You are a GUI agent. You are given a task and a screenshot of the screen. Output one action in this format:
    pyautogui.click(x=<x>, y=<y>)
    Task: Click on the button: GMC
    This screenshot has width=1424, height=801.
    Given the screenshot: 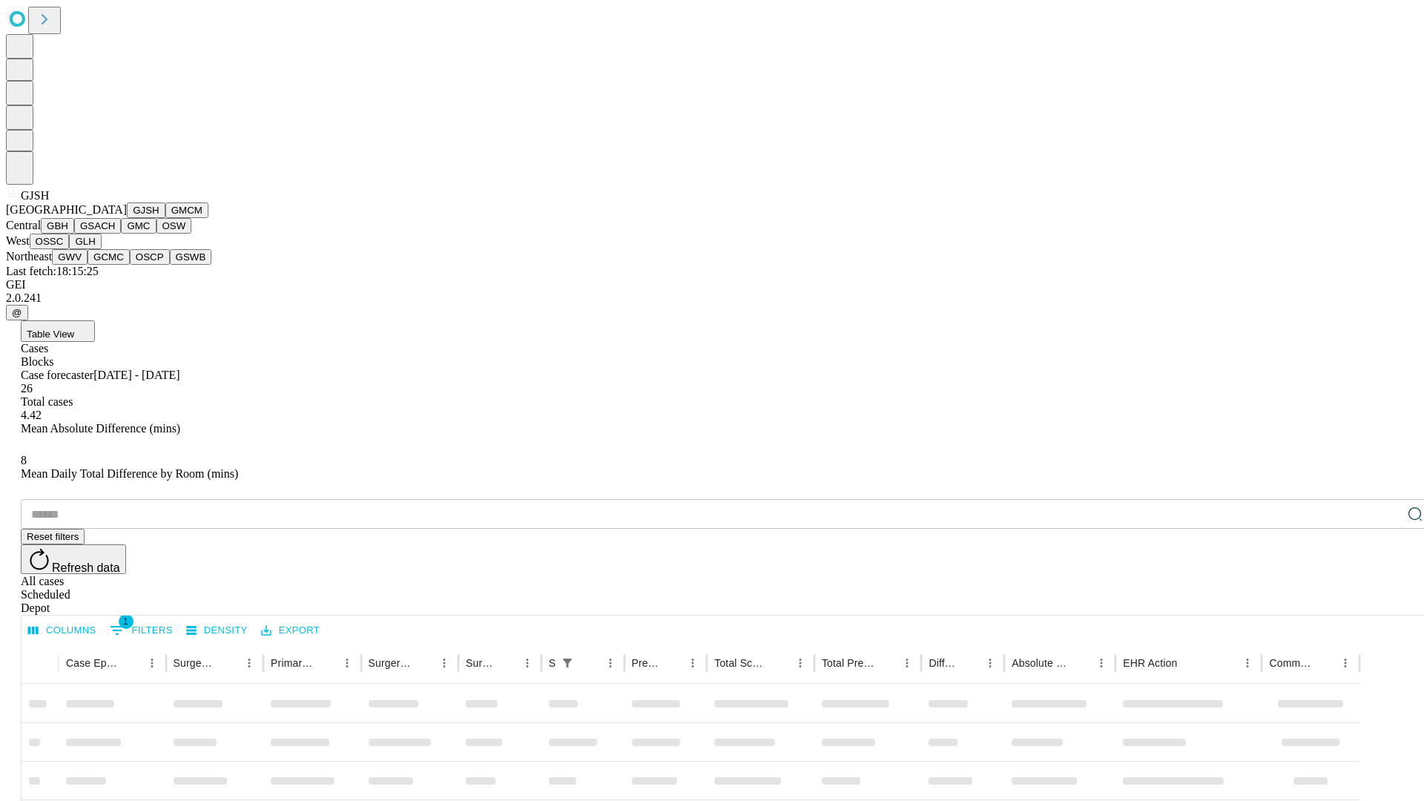 What is the action you would take?
    pyautogui.click(x=138, y=225)
    